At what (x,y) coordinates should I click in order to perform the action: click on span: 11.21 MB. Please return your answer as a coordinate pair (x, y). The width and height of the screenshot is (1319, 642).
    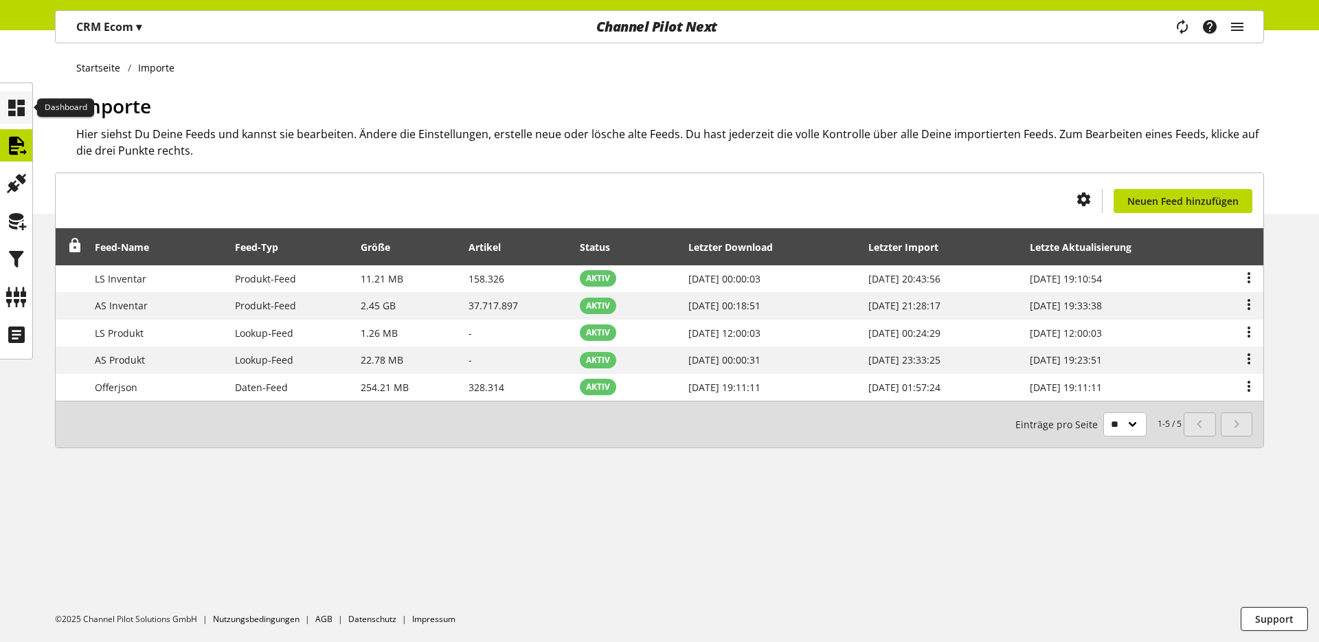
    Looking at the image, I should click on (382, 278).